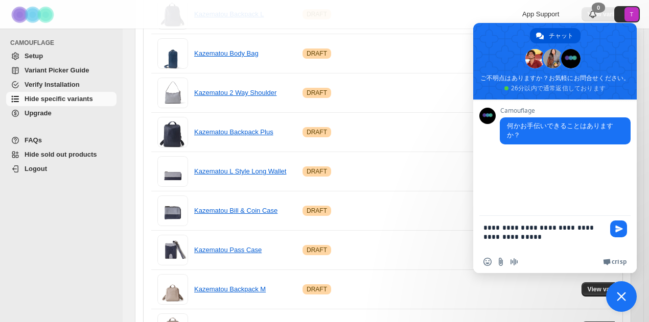  What do you see at coordinates (61, 113) in the screenshot?
I see `a: Upgrade` at bounding box center [61, 113].